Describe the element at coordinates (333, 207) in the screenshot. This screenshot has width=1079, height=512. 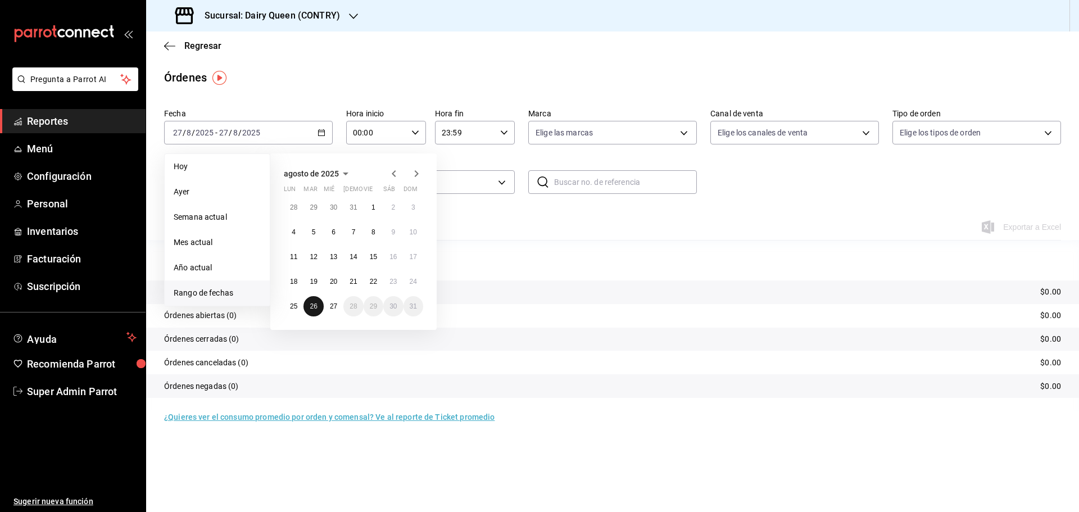
I see `button: 30 de julio de 2025` at that location.